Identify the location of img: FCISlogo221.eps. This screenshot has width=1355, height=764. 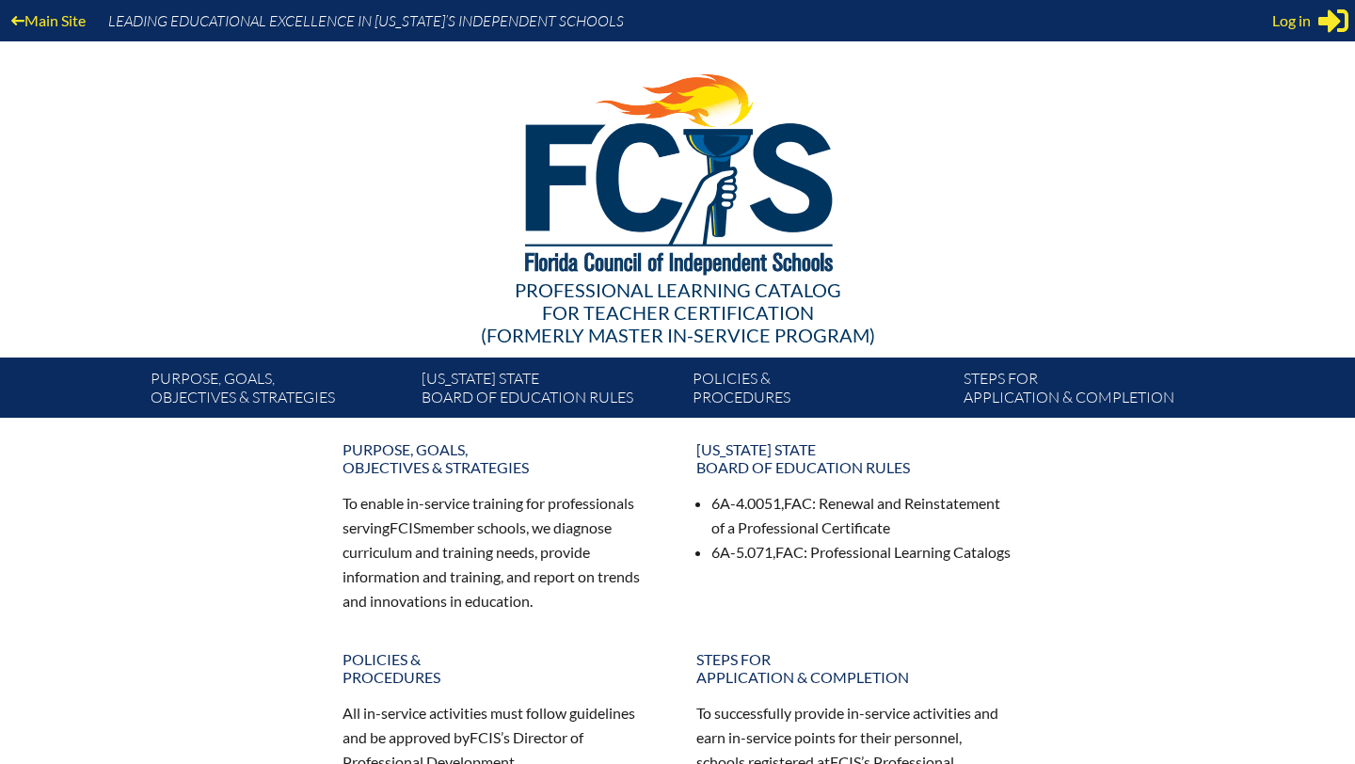
(677, 169).